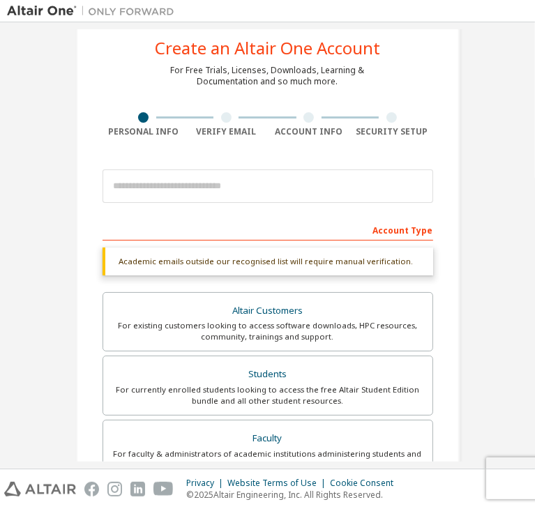 This screenshot has width=535, height=509. I want to click on img: altair_logo.svg, so click(40, 489).